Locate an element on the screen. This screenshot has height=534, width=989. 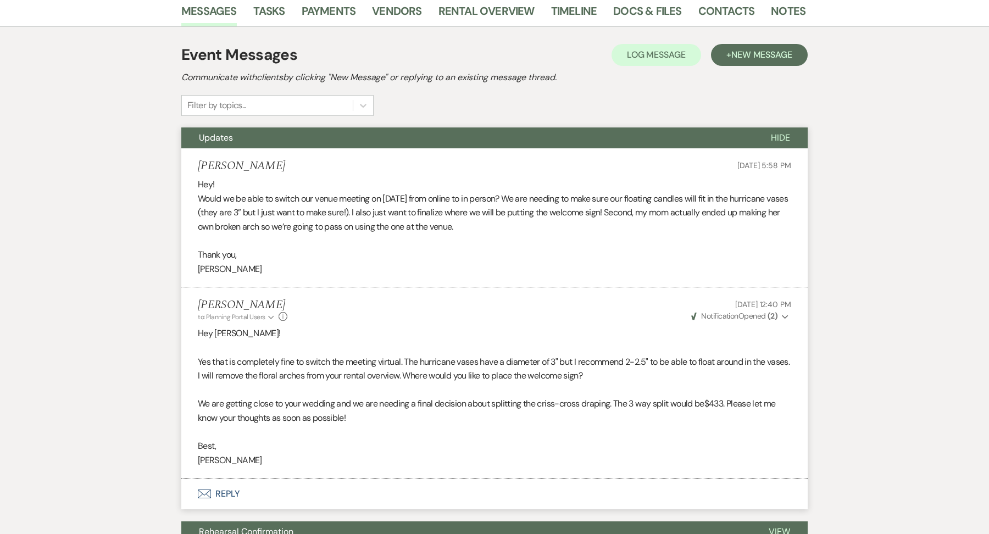
p: Yes that is completely fine to switch the meeting virtual. The hurricane vases have a diameter of... is located at coordinates (495, 369).